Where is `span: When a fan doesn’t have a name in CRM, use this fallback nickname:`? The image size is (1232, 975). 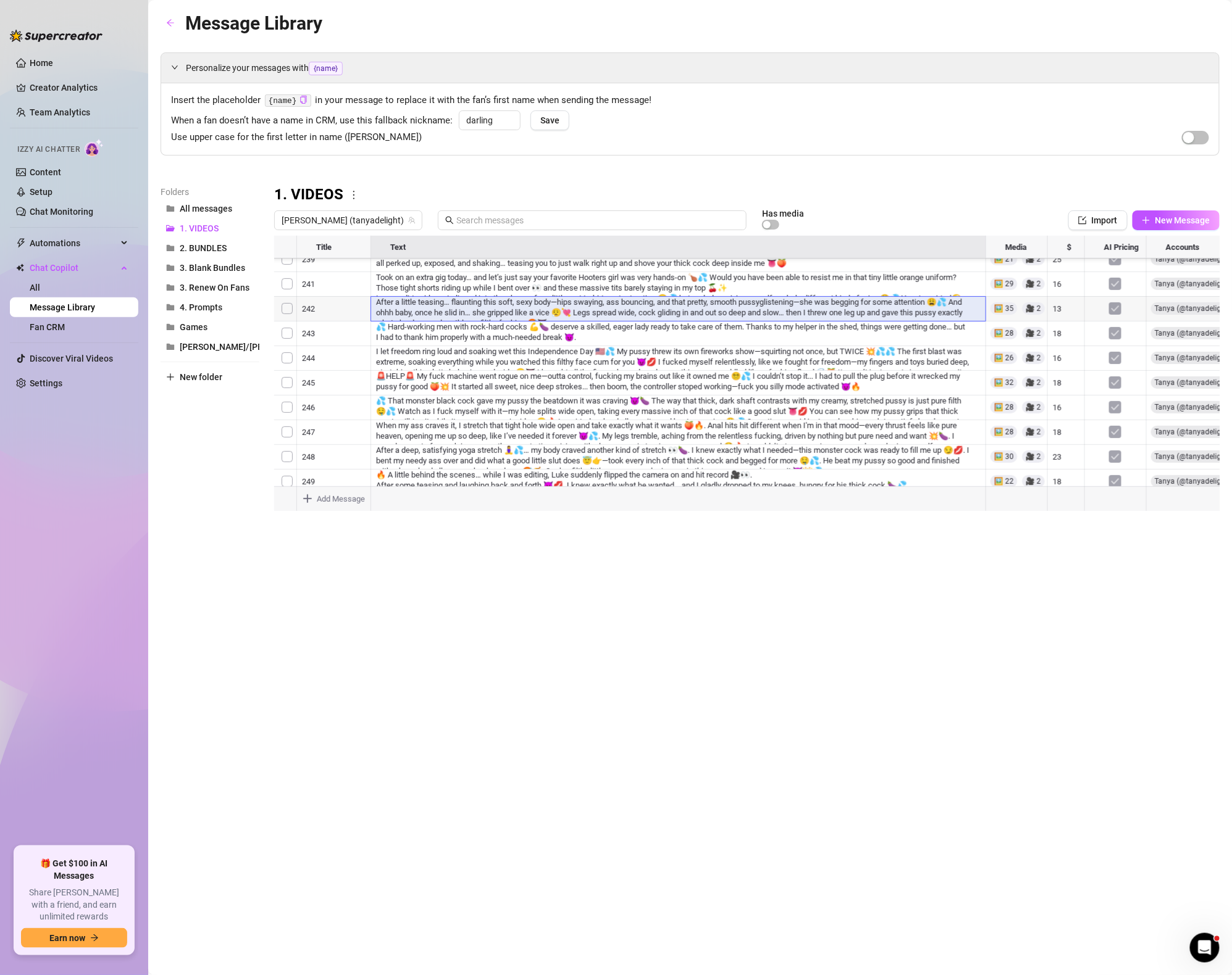
span: When a fan doesn’t have a name in CRM, use this fallback nickname: is located at coordinates (312, 121).